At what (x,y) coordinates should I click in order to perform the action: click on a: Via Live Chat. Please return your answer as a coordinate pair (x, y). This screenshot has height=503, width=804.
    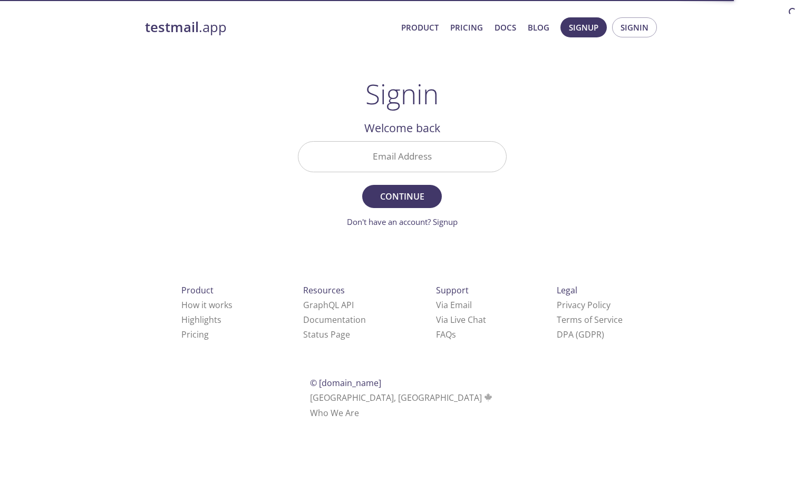
    Looking at the image, I should click on (461, 320).